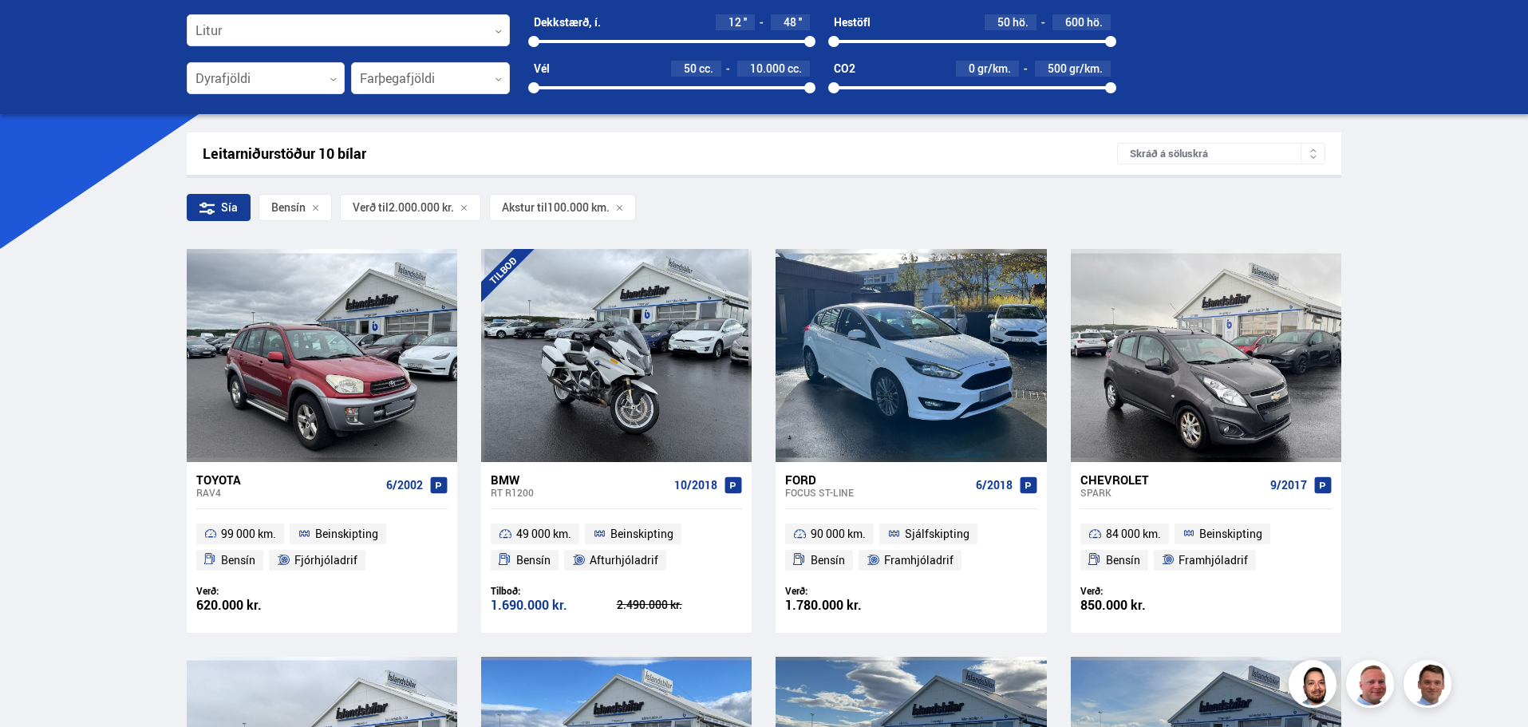 This screenshot has height=727, width=1528. What do you see at coordinates (322, 547) in the screenshot?
I see `a: Toyota RAV4 6/2002 99 000 km. Beinskipting Bensín Fjórhjóladrif Verð: 620.000 kr.` at bounding box center [322, 547].